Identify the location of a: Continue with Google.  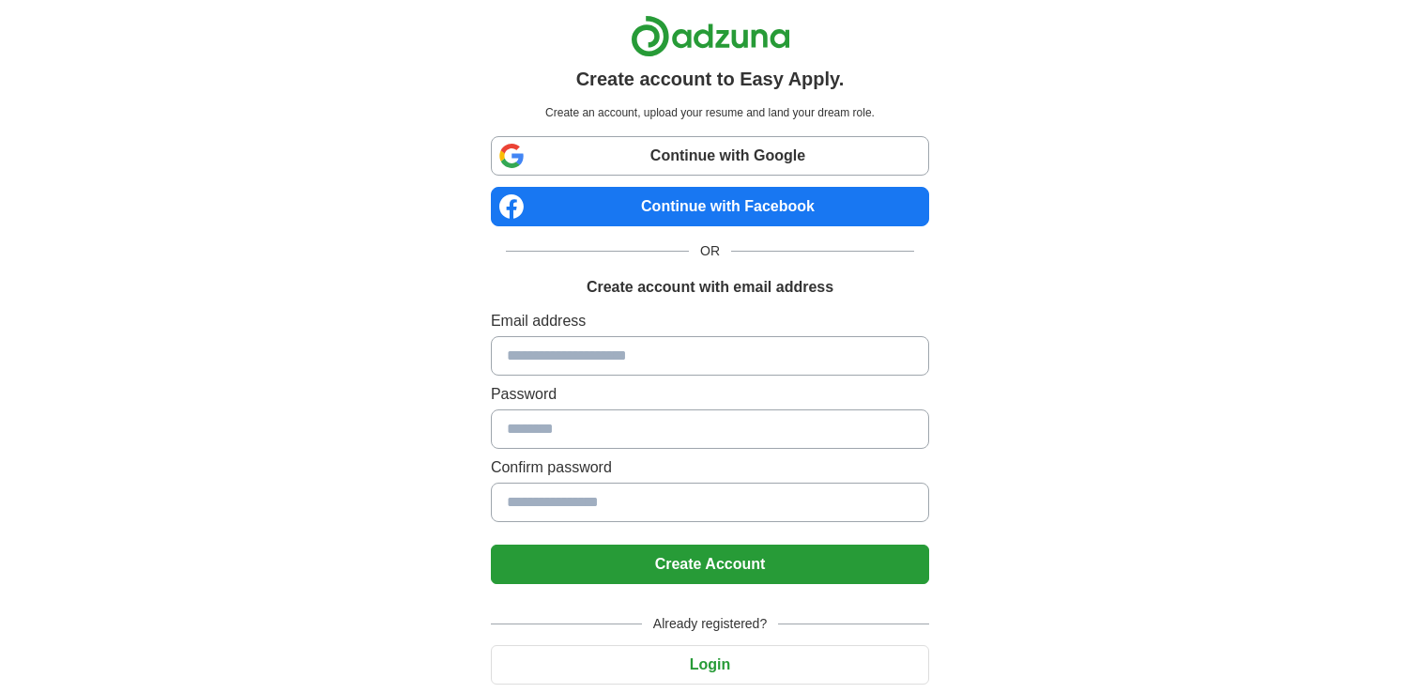
(709, 156).